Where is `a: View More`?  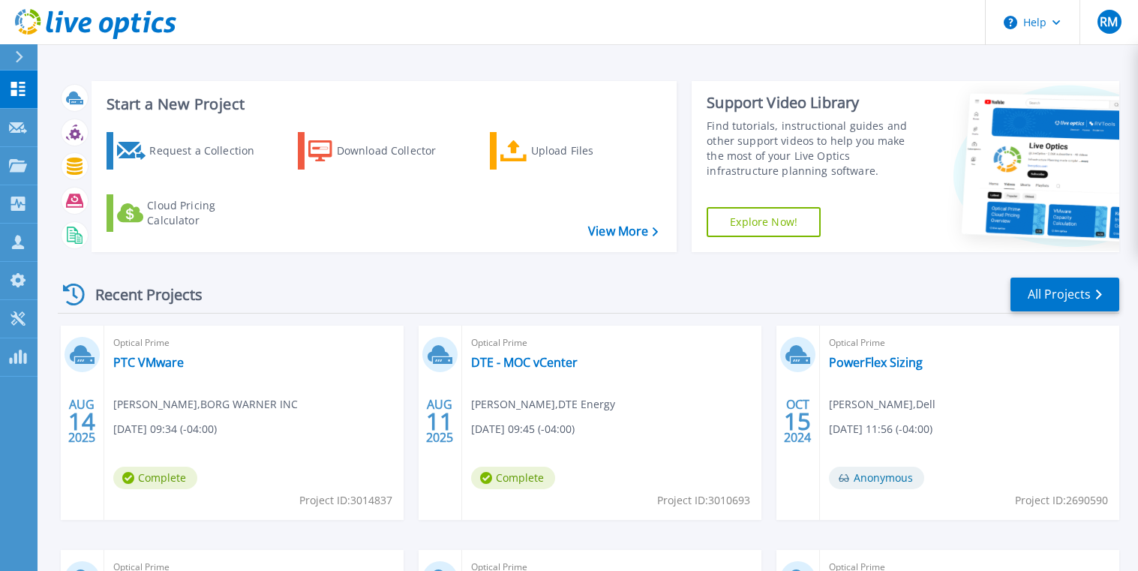 a: View More is located at coordinates (623, 231).